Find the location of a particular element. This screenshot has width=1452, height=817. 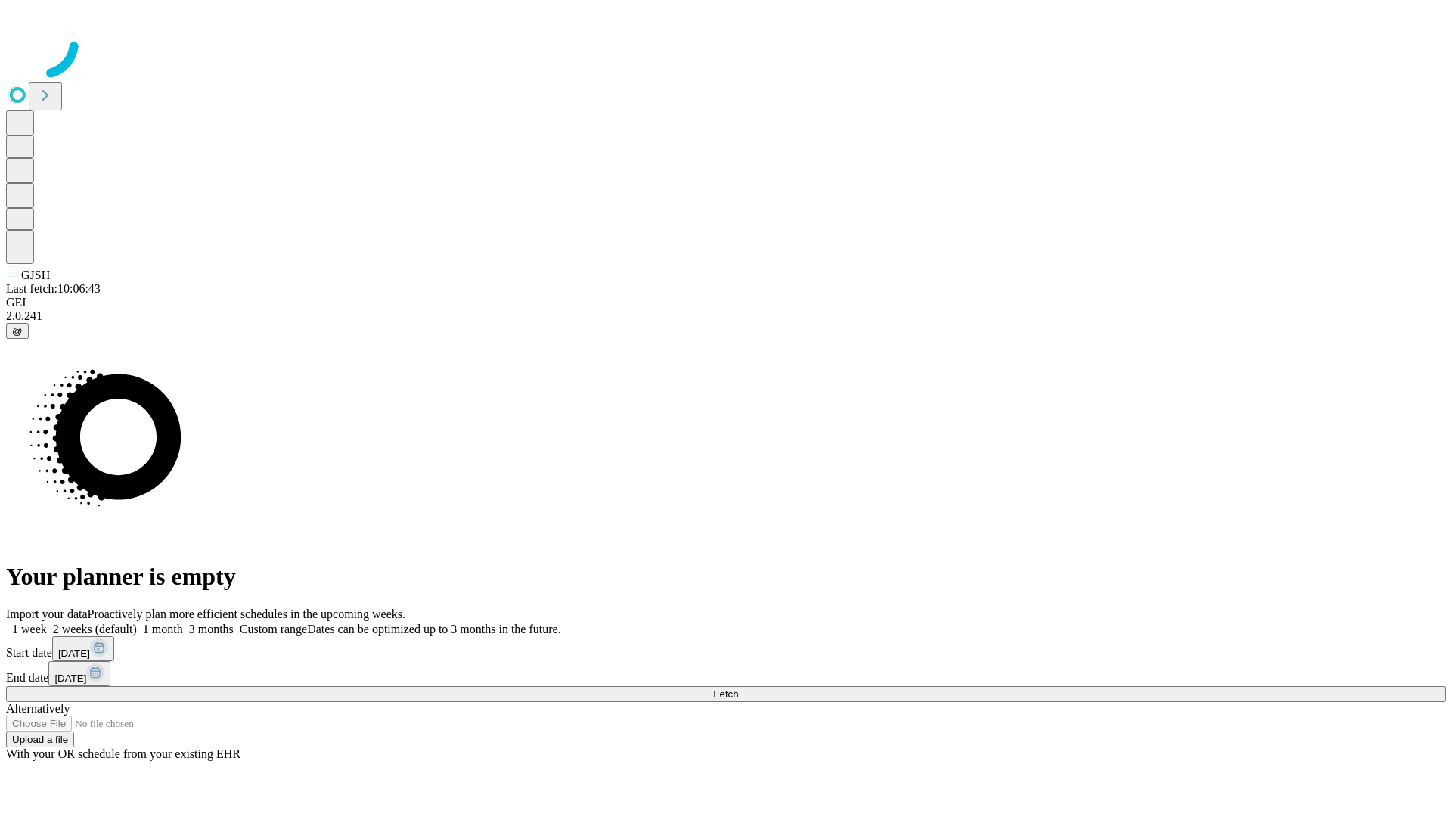

span: Fetch is located at coordinates (725, 694).